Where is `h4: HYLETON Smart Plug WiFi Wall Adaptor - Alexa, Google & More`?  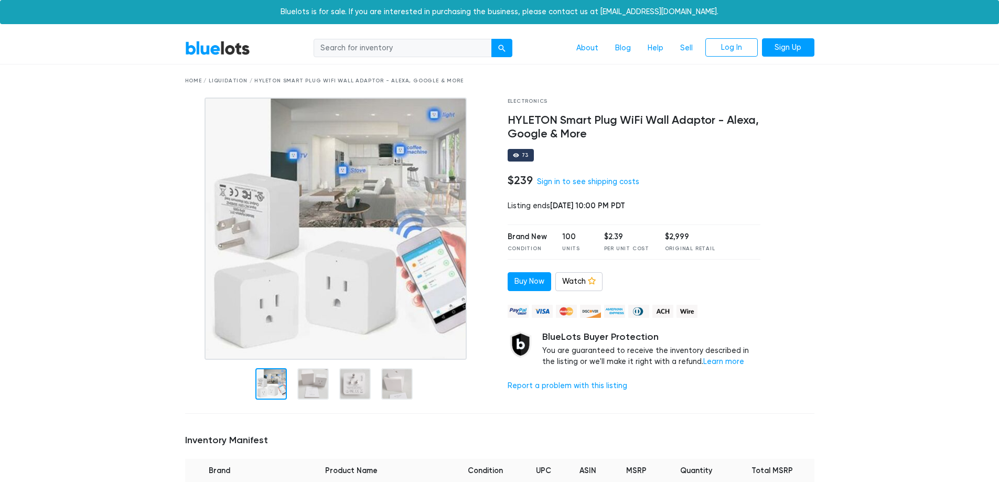
h4: HYLETON Smart Plug WiFi Wall Adaptor - Alexa, Google & More is located at coordinates (634, 127).